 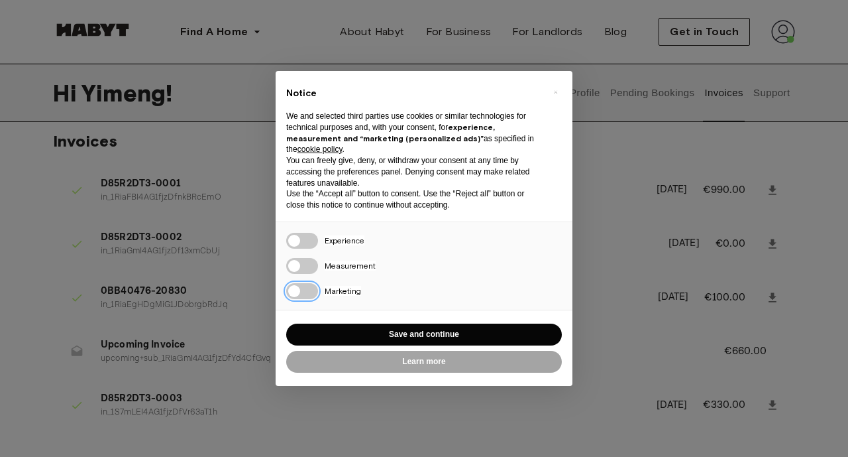 I want to click on strong: experience, measurement and “marketing (personalized ads)”, so click(x=390, y=133).